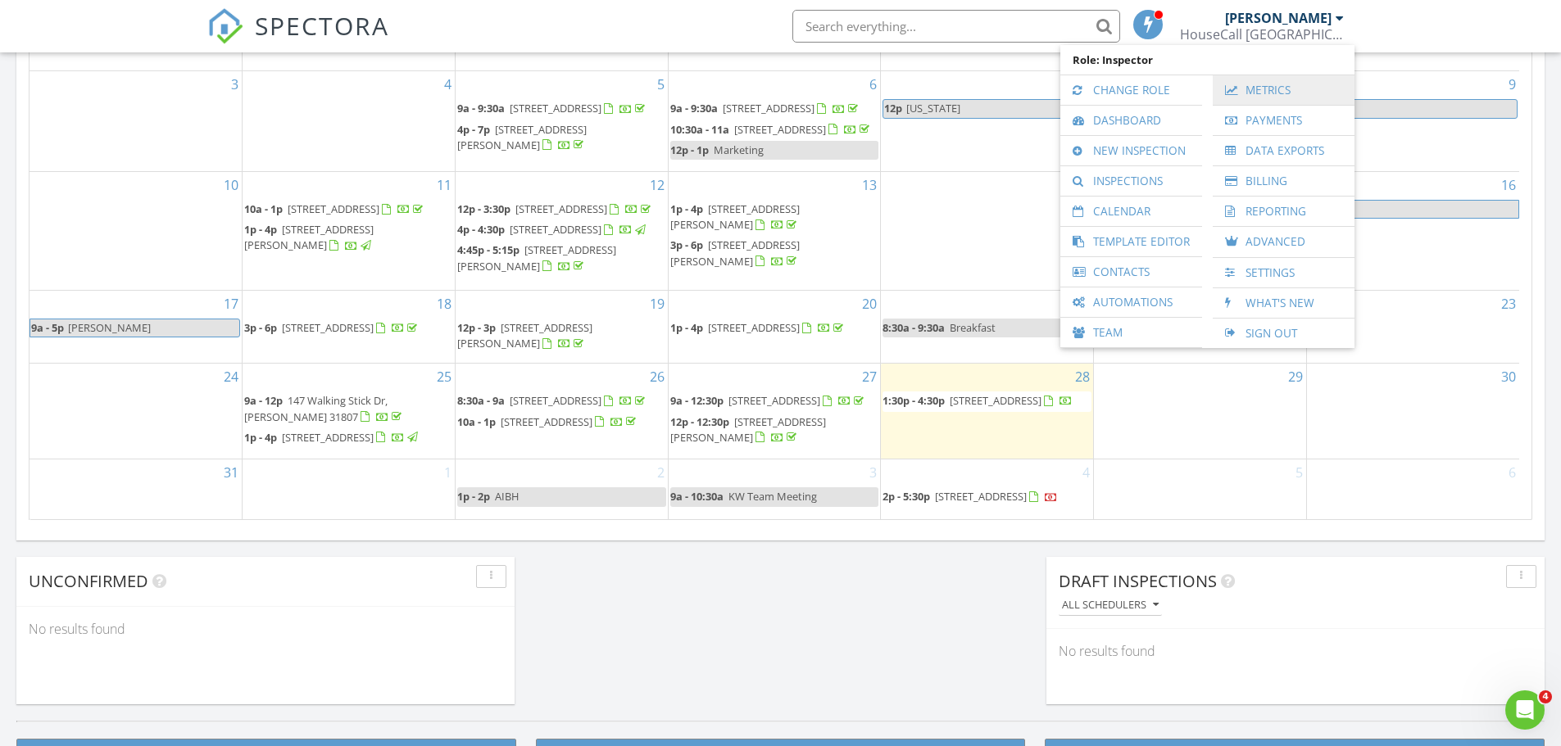 This screenshot has height=746, width=1561. What do you see at coordinates (263, 401) in the screenshot?
I see `span: 9a - 12p` at bounding box center [263, 401].